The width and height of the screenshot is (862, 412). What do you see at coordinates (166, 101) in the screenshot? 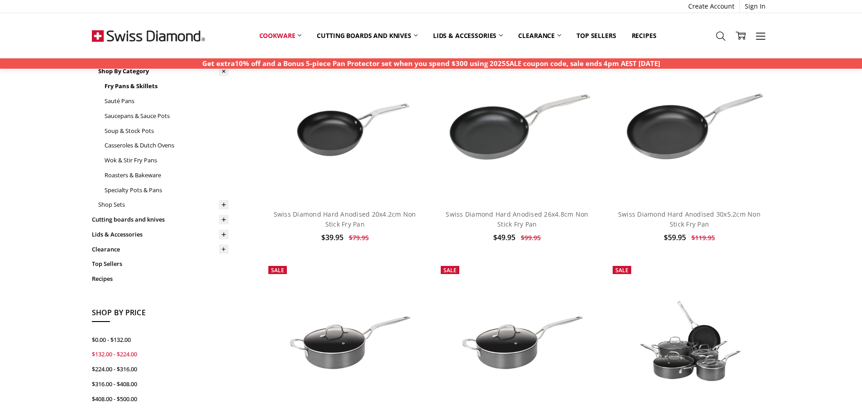
I see `a: Sauté Pans` at bounding box center [166, 101].